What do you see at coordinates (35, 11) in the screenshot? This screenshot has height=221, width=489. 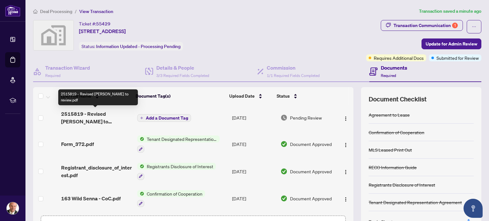 I see `span: home` at bounding box center [35, 11].